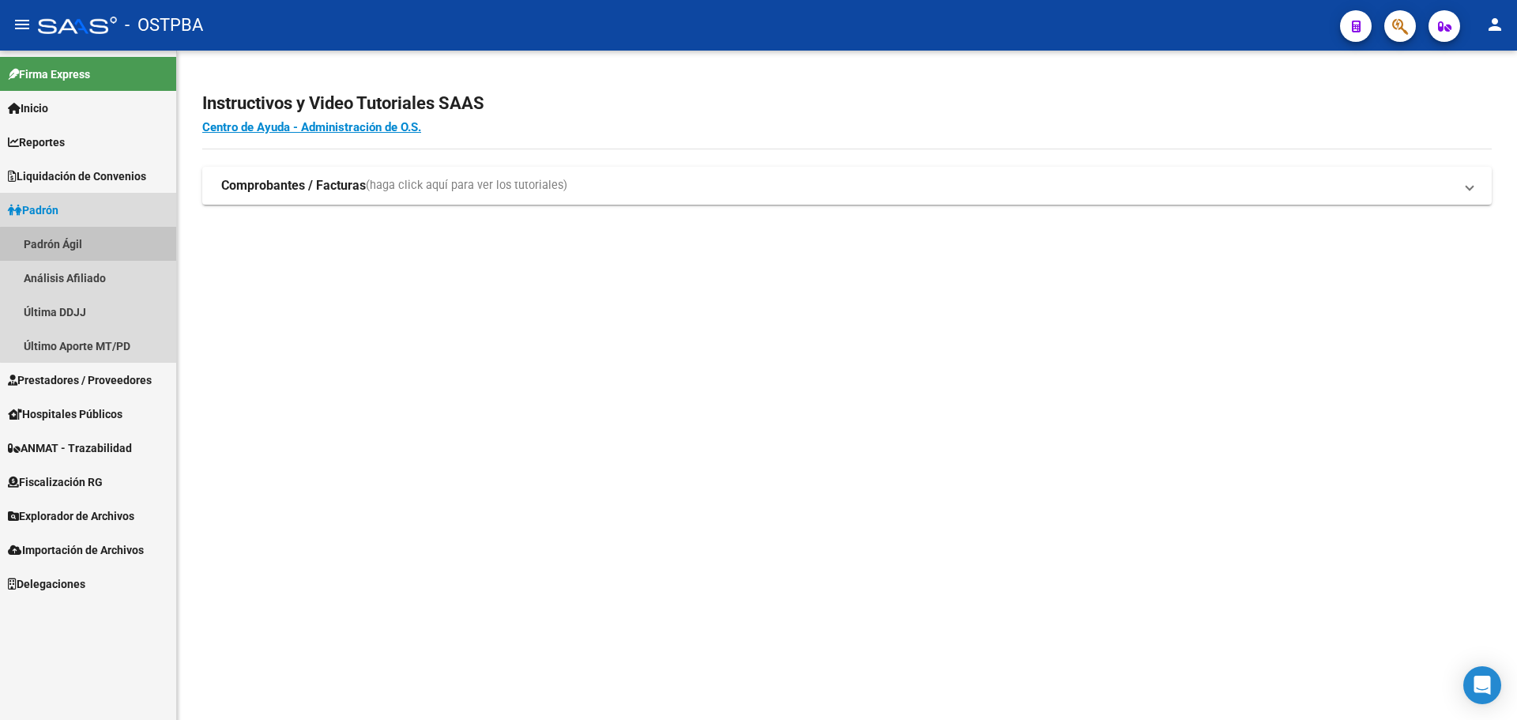 The width and height of the screenshot is (1517, 720). I want to click on mat-icon: person, so click(1495, 24).